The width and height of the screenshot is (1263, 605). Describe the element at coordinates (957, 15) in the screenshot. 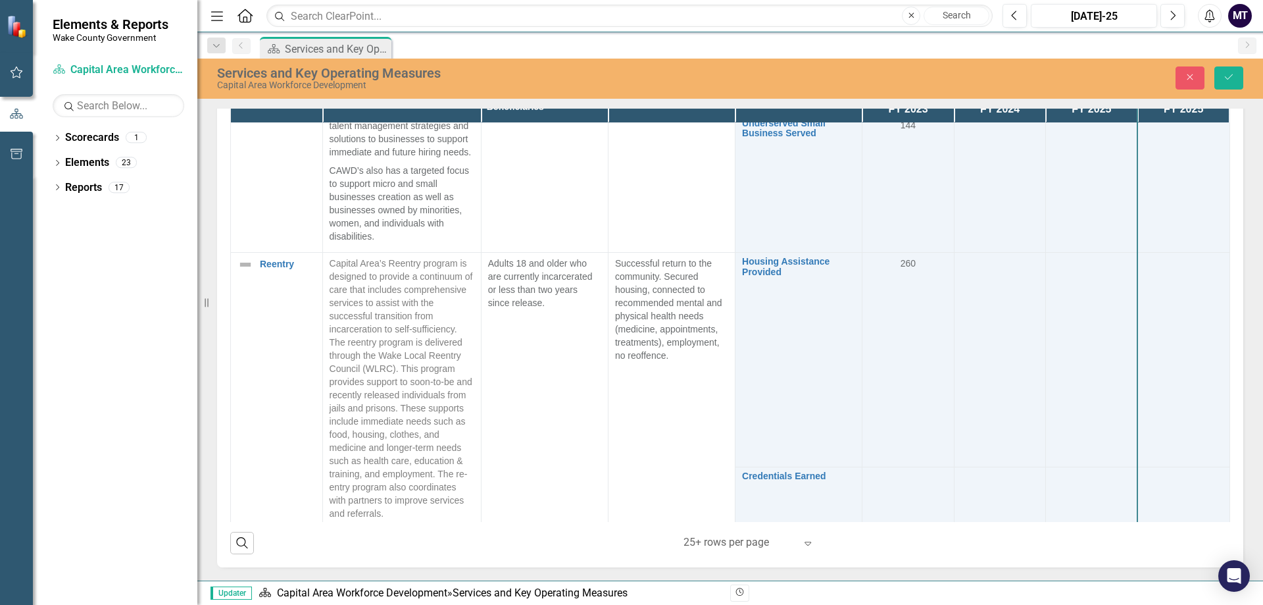

I see `span: Search` at that location.